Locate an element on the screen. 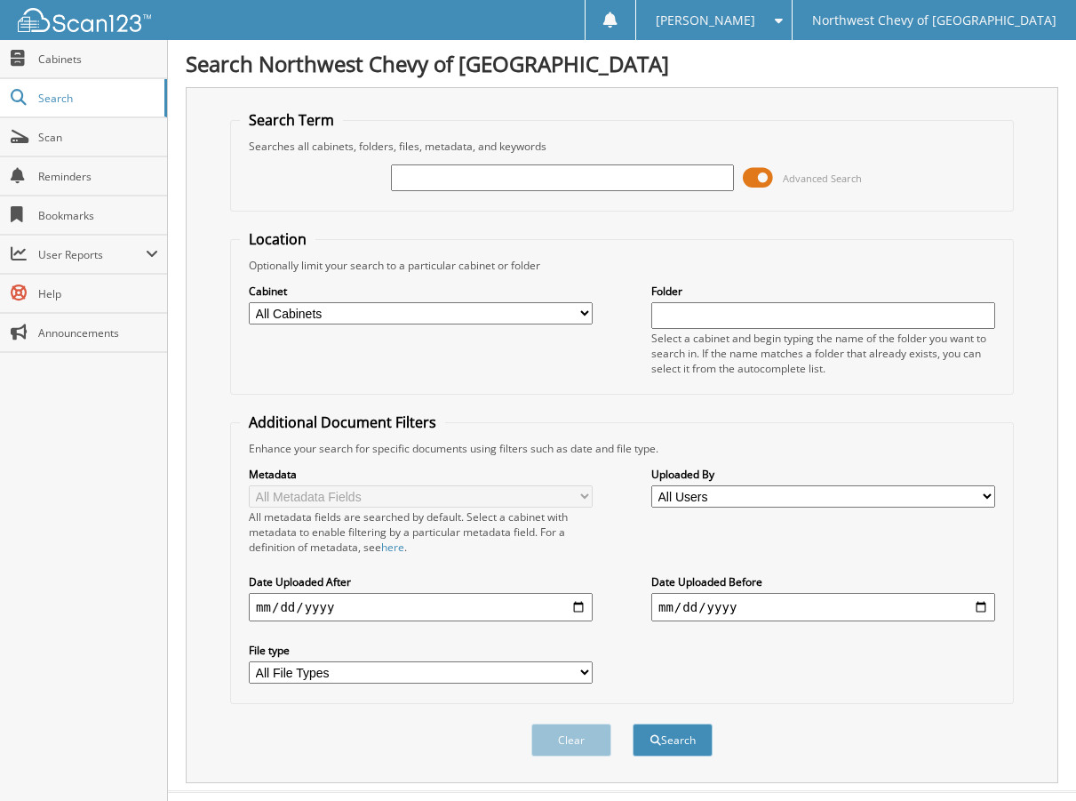 The height and width of the screenshot is (801, 1076). span: Advanced Search is located at coordinates (822, 178).